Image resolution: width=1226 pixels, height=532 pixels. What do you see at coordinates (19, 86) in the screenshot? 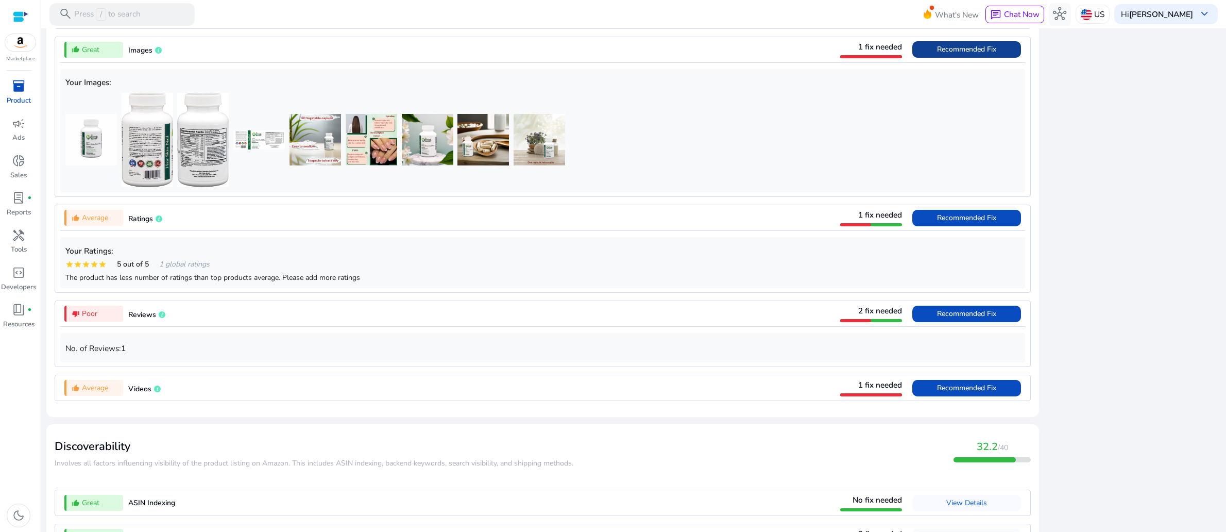
I see `span: inventory_2` at bounding box center [19, 86].